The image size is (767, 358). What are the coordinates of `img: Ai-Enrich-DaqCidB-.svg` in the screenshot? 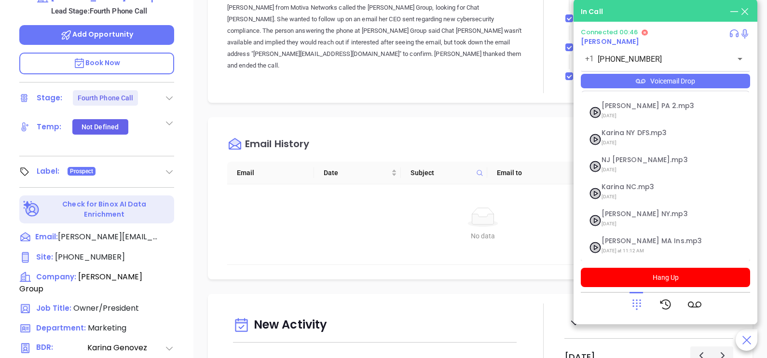 It's located at (31, 209).